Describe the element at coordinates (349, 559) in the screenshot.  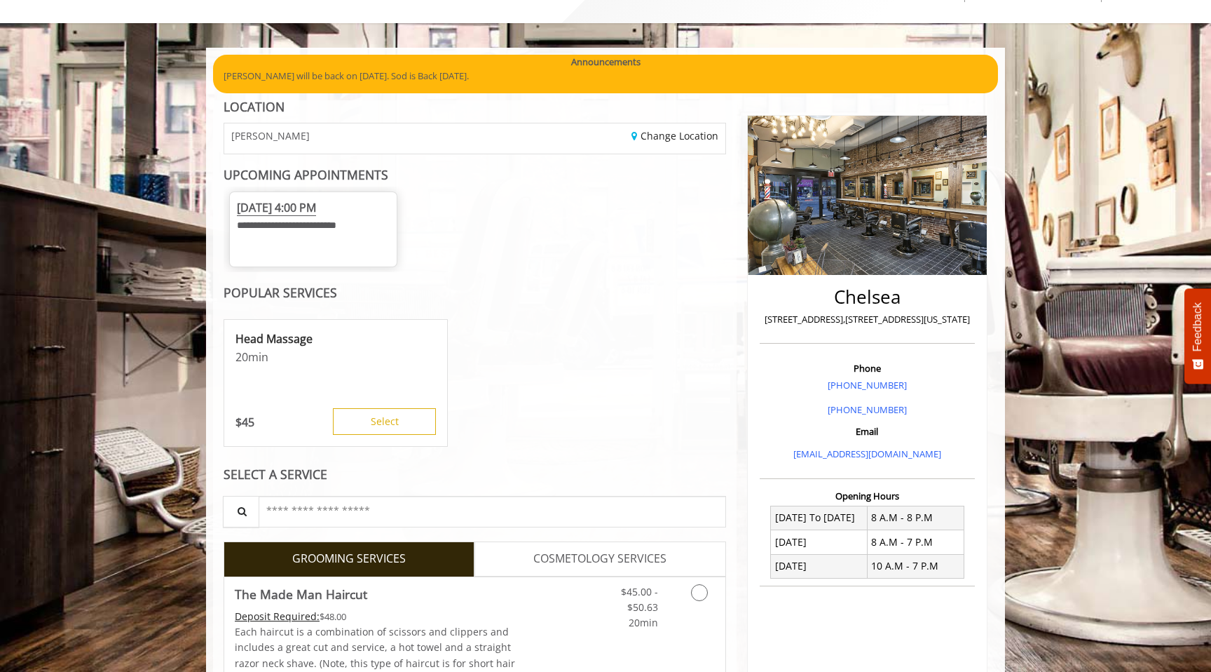
I see `span: GROOMING SERVICES` at that location.